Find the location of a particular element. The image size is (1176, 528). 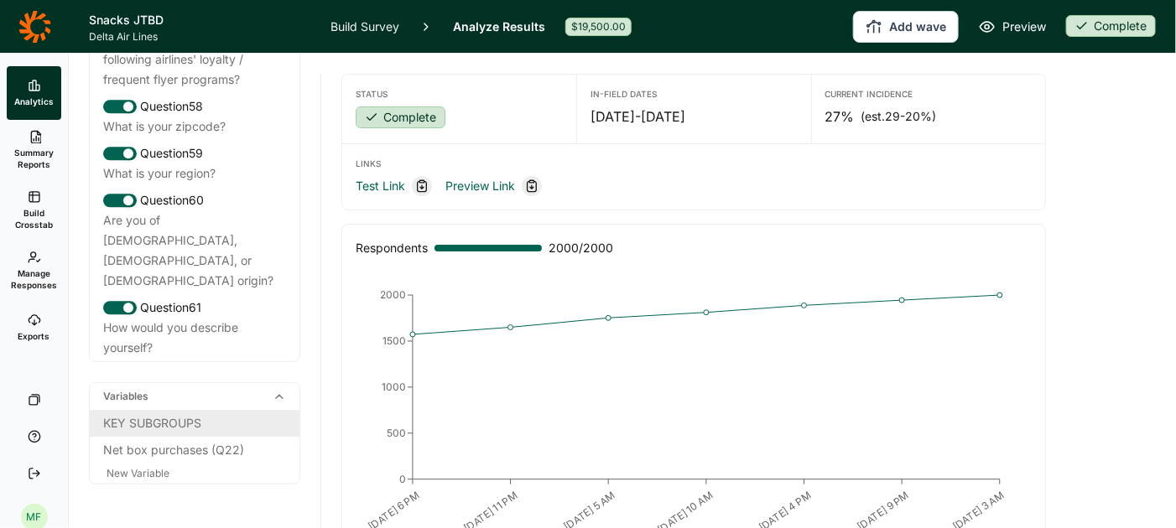

a: Exports is located at coordinates (34, 328).